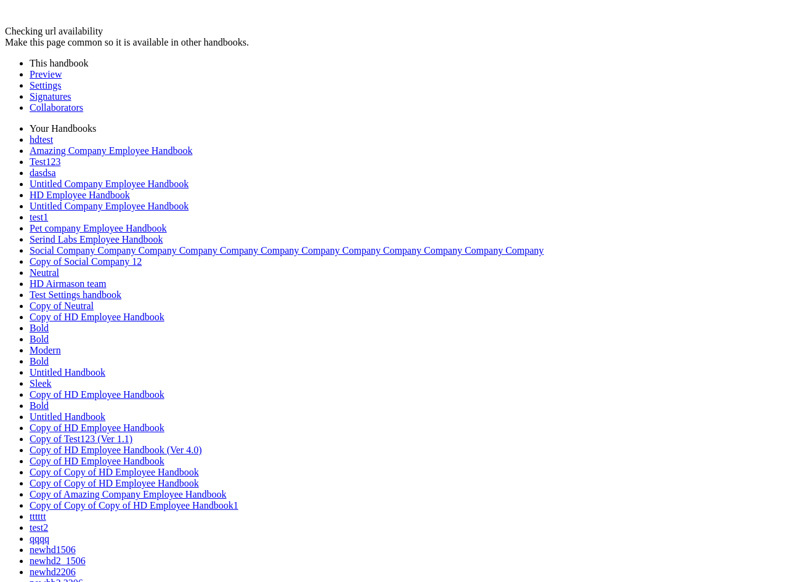 The height and width of the screenshot is (582, 788). I want to click on a: Pet company Employee Handbook, so click(98, 228).